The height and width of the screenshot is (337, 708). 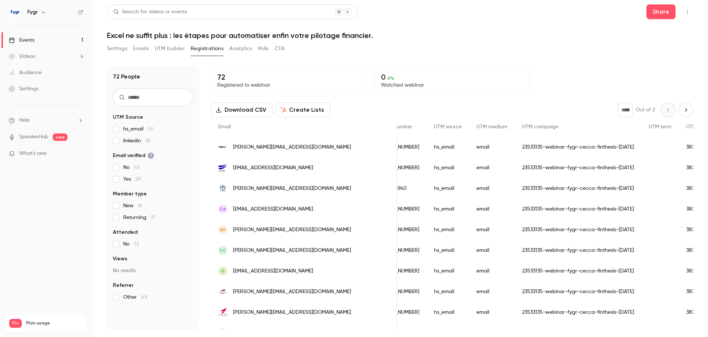 What do you see at coordinates (153, 207) in the screenshot?
I see `section: facet-groups` at bounding box center [153, 207].